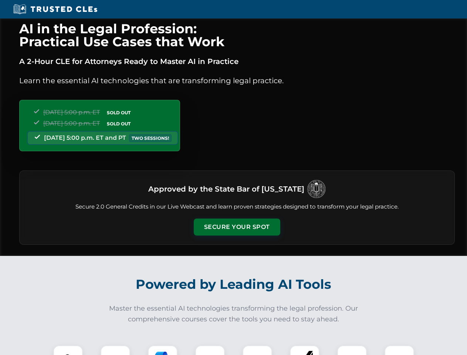 The width and height of the screenshot is (467, 355). I want to click on img: Logo, so click(317, 189).